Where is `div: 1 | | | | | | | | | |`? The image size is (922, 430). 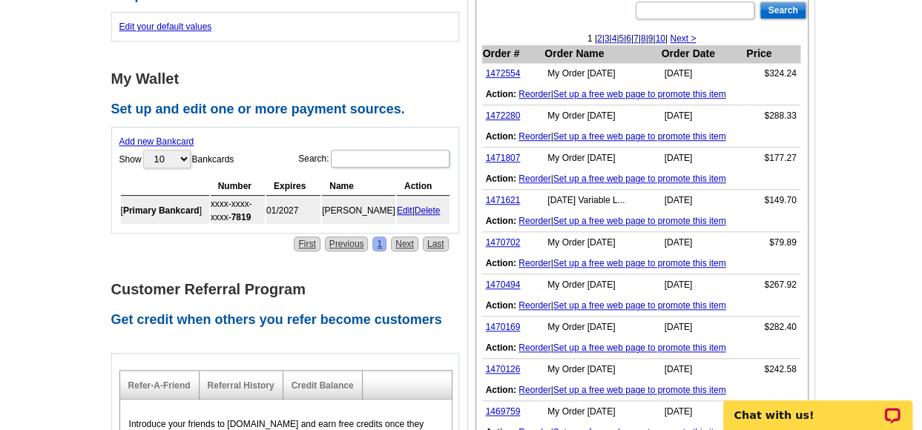 div: 1 | | | | | | | | | | is located at coordinates (642, 39).